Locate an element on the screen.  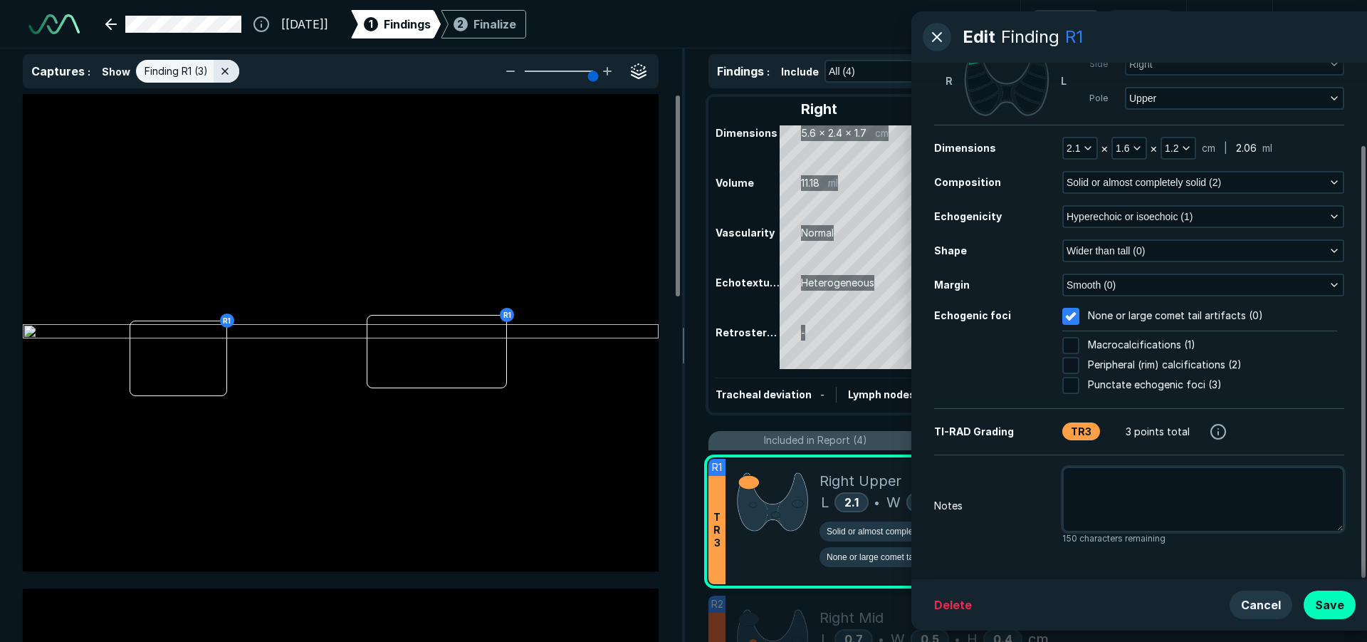
span: Punctate echogenic foci (3) is located at coordinates (1155, 385).